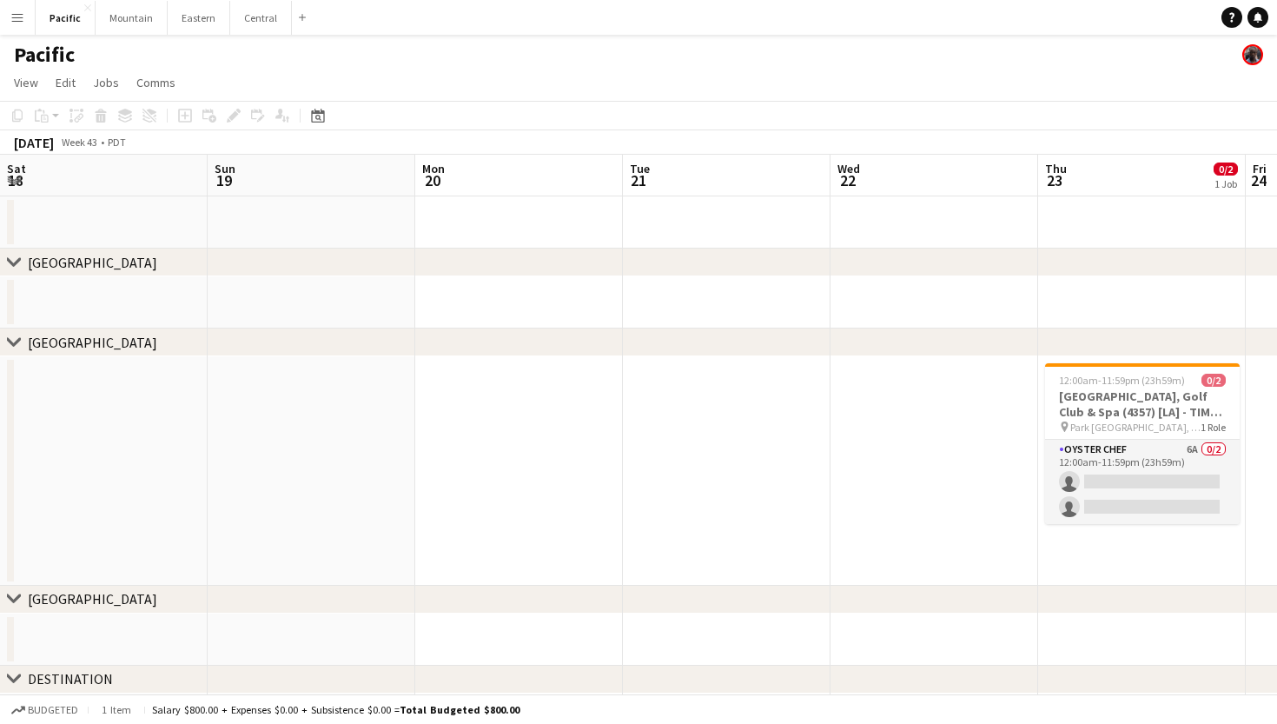 Image resolution: width=1277 pixels, height=724 pixels. I want to click on span: 20, so click(432, 180).